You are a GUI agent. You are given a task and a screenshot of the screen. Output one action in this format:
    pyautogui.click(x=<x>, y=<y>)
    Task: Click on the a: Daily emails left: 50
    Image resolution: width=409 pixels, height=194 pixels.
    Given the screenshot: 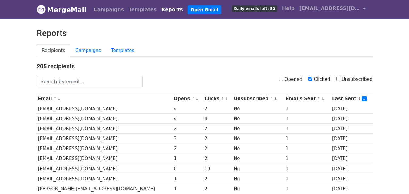 What is the action you would take?
    pyautogui.click(x=254, y=8)
    